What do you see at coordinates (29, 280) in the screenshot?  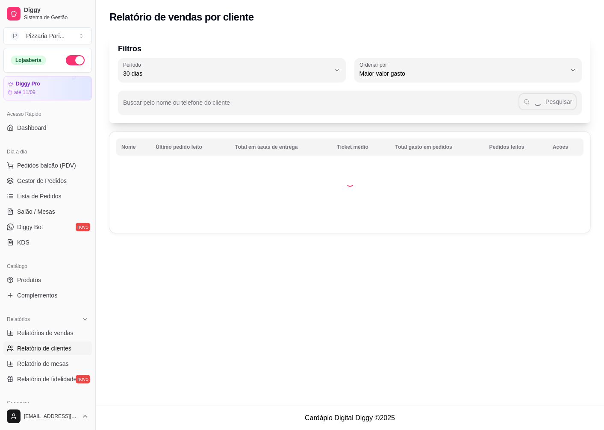 I see `span: Produtos` at bounding box center [29, 280].